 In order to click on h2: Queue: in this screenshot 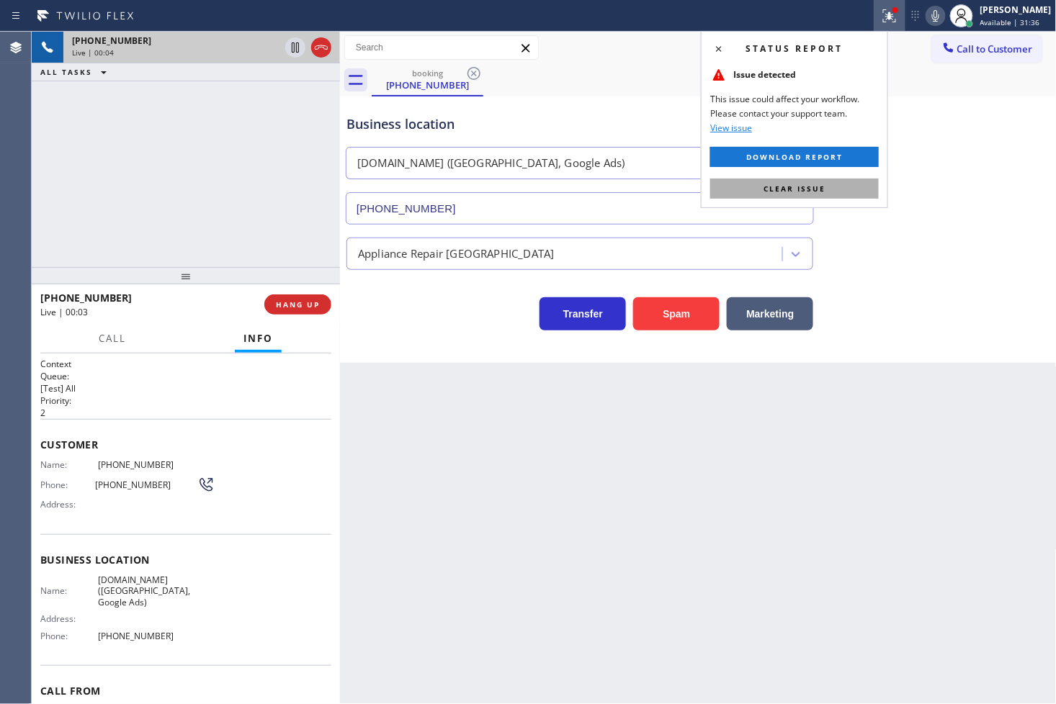, I will do `click(186, 376)`.